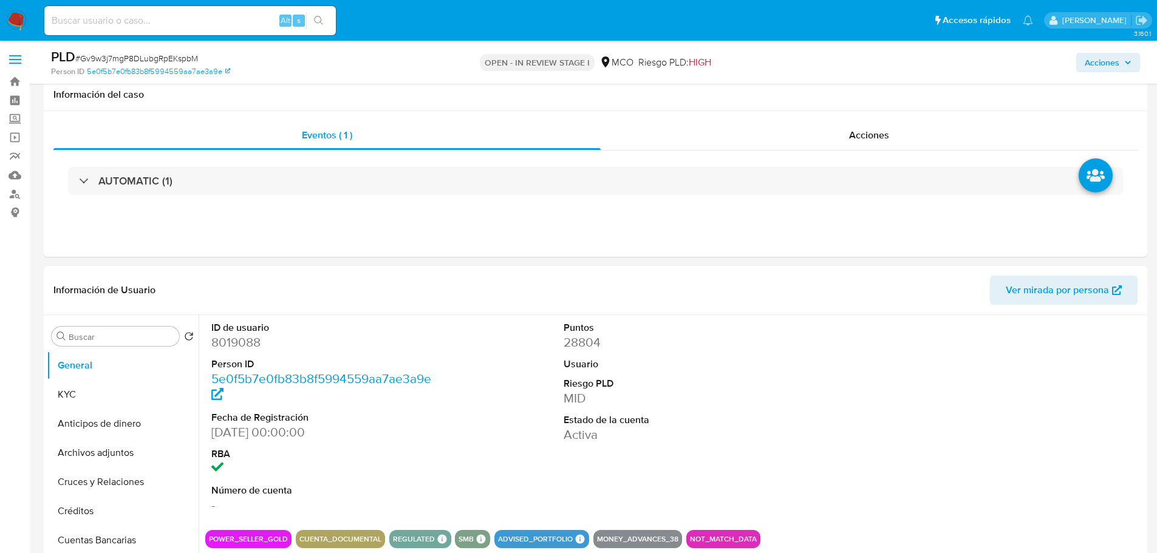  I want to click on button: search-icon, so click(318, 21).